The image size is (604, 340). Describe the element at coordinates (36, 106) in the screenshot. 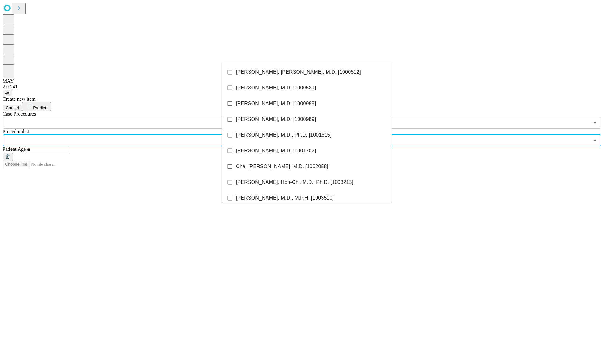

I see `button: Predict` at that location.